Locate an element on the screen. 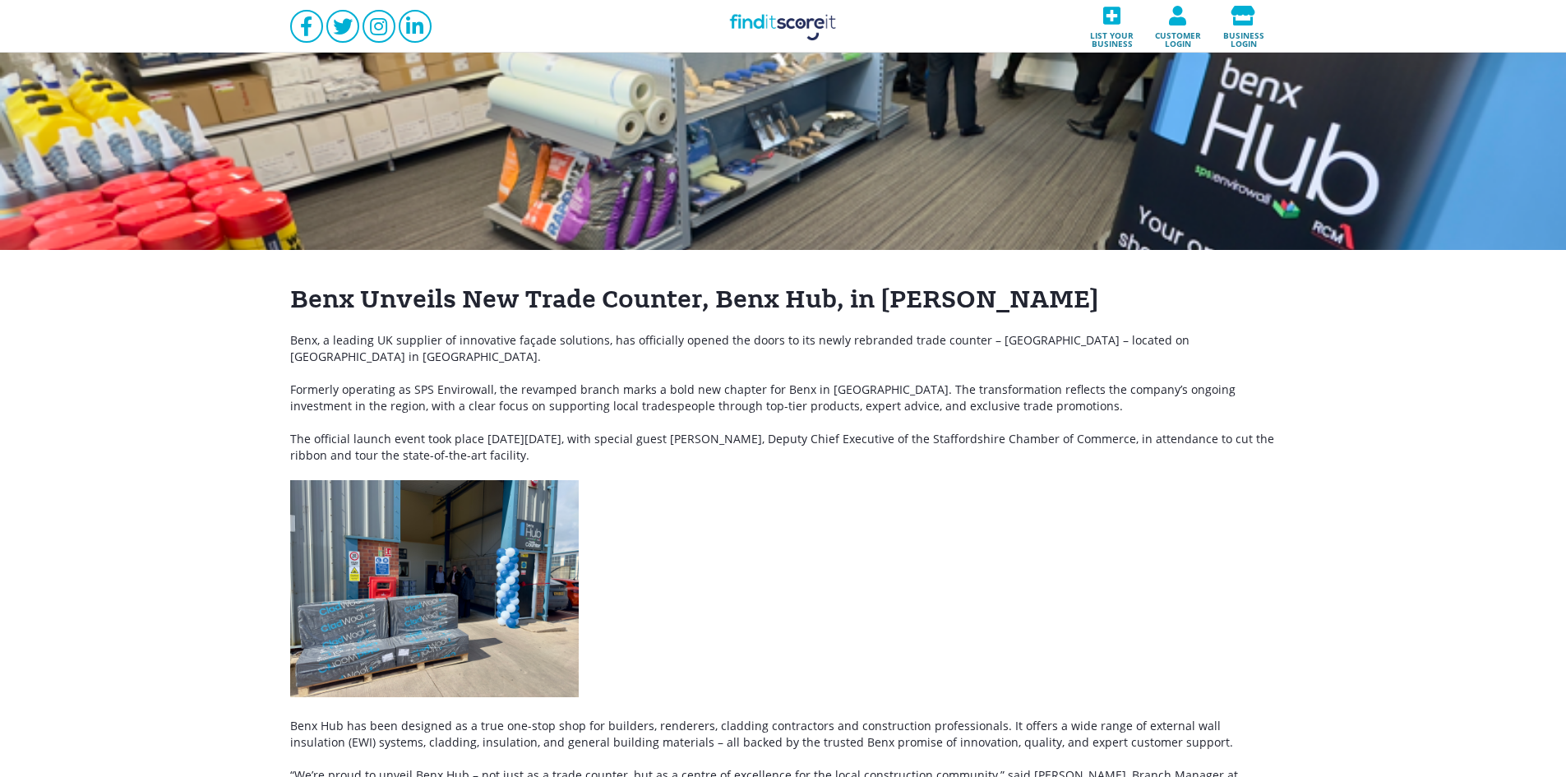 The image size is (1566, 777). a: Customer login is located at coordinates (1178, 26).